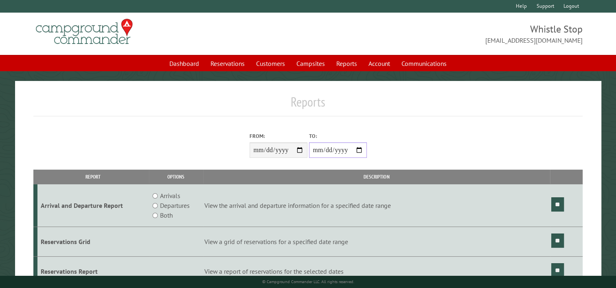 This screenshot has width=616, height=288. Describe the element at coordinates (176, 177) in the screenshot. I see `th: Options` at that location.